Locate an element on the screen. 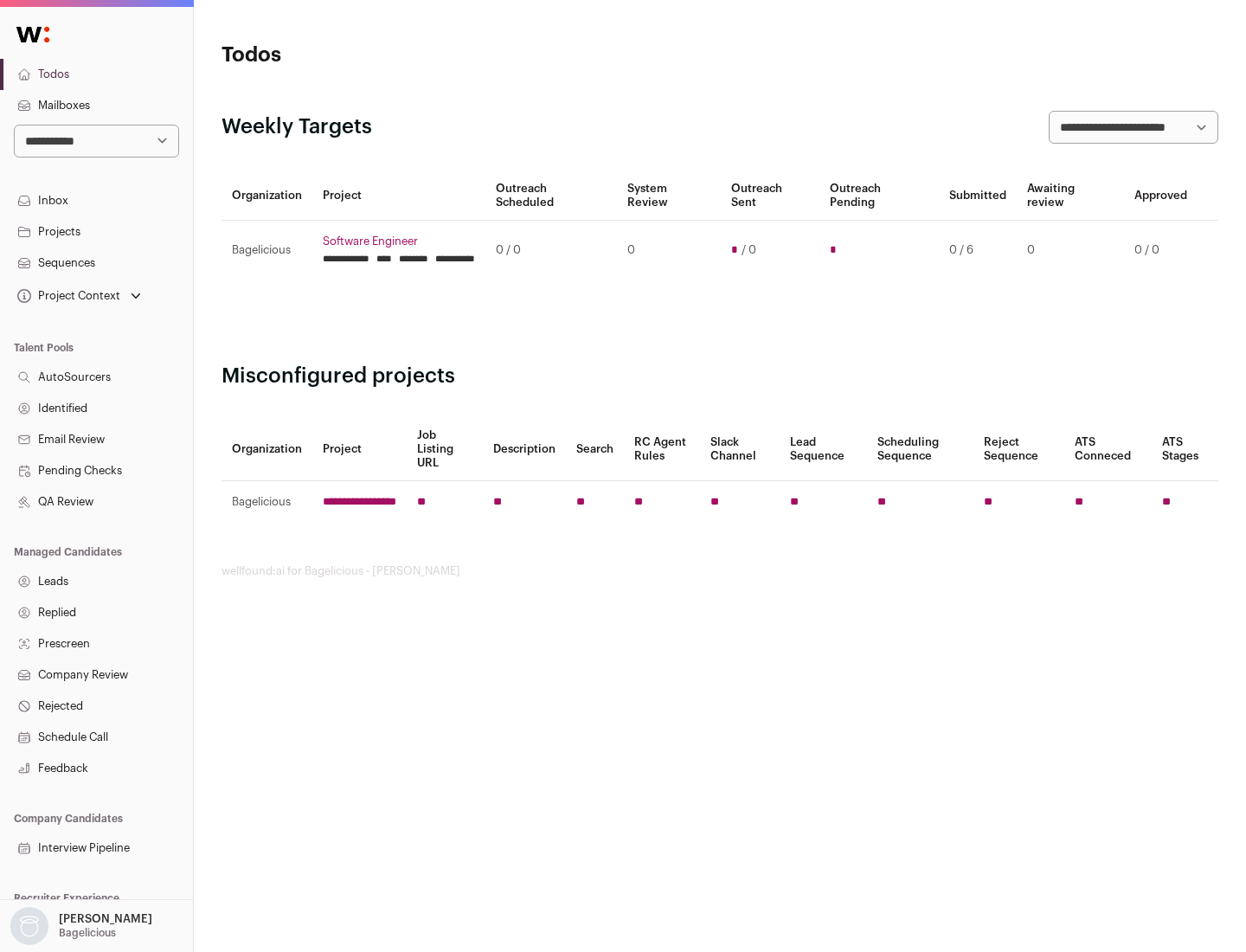 This screenshot has width=1246, height=952. a: Software Engineer is located at coordinates (399, 242).